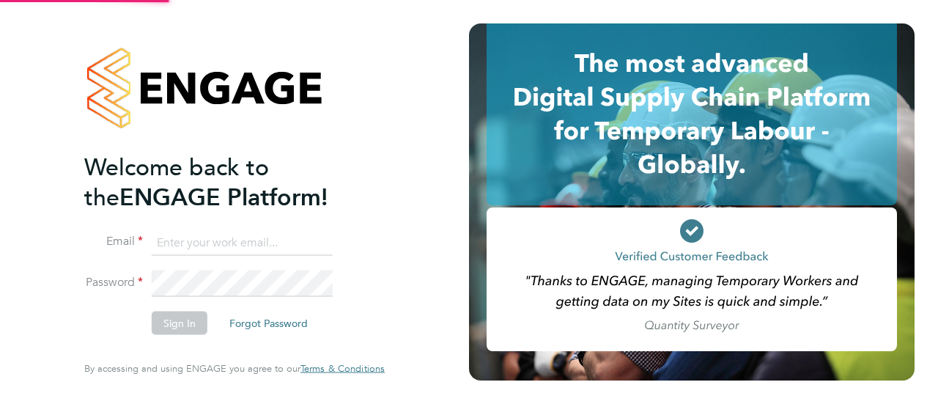 This screenshot has width=938, height=404. What do you see at coordinates (342, 368) in the screenshot?
I see `a: Terms & Conditions` at bounding box center [342, 368].